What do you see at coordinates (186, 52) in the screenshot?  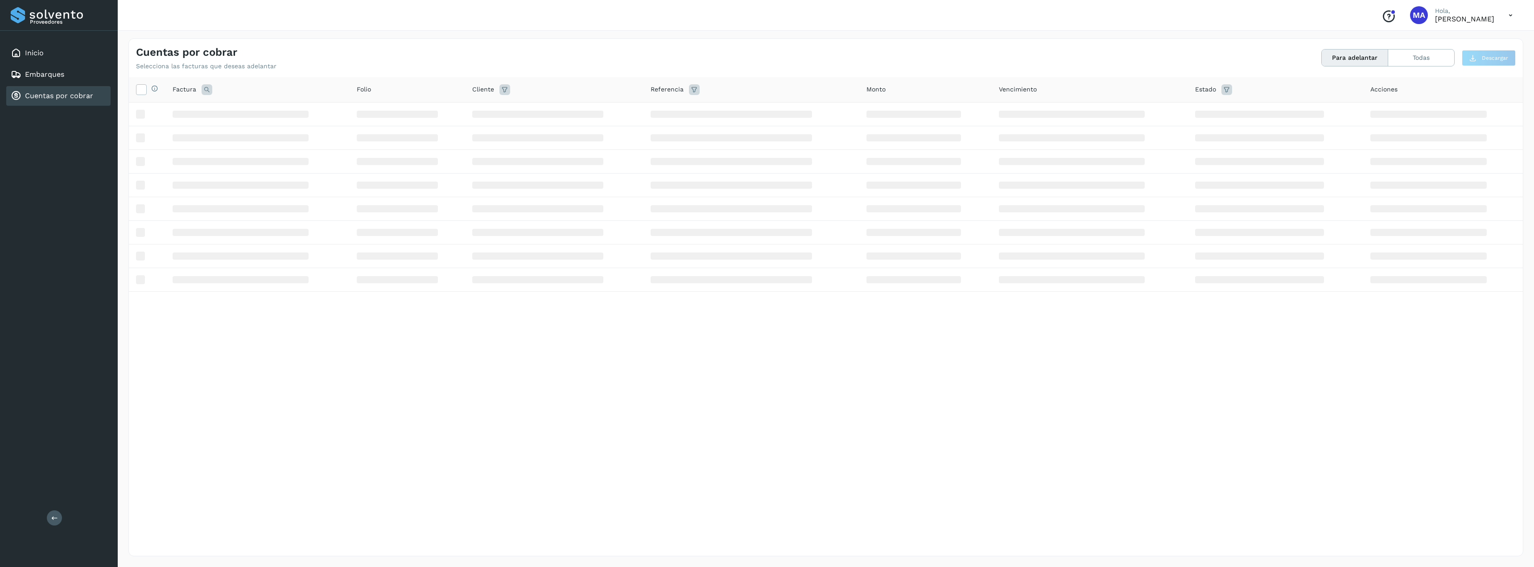 I see `h4: Cuentas por cobrar` at bounding box center [186, 52].